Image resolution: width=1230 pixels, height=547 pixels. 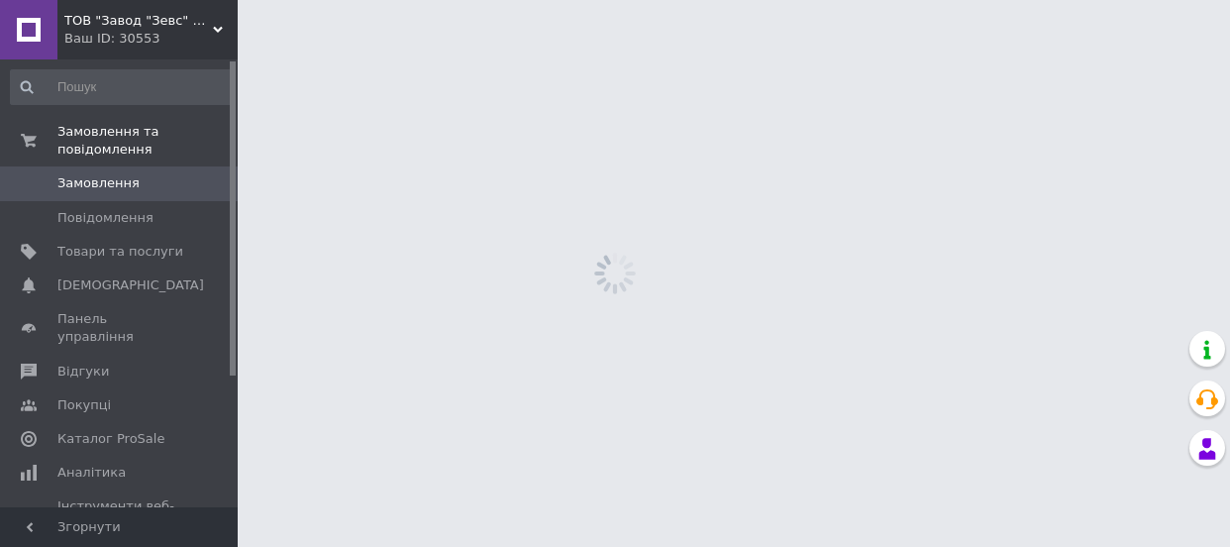 I want to click on span: Відгуки, so click(x=83, y=371).